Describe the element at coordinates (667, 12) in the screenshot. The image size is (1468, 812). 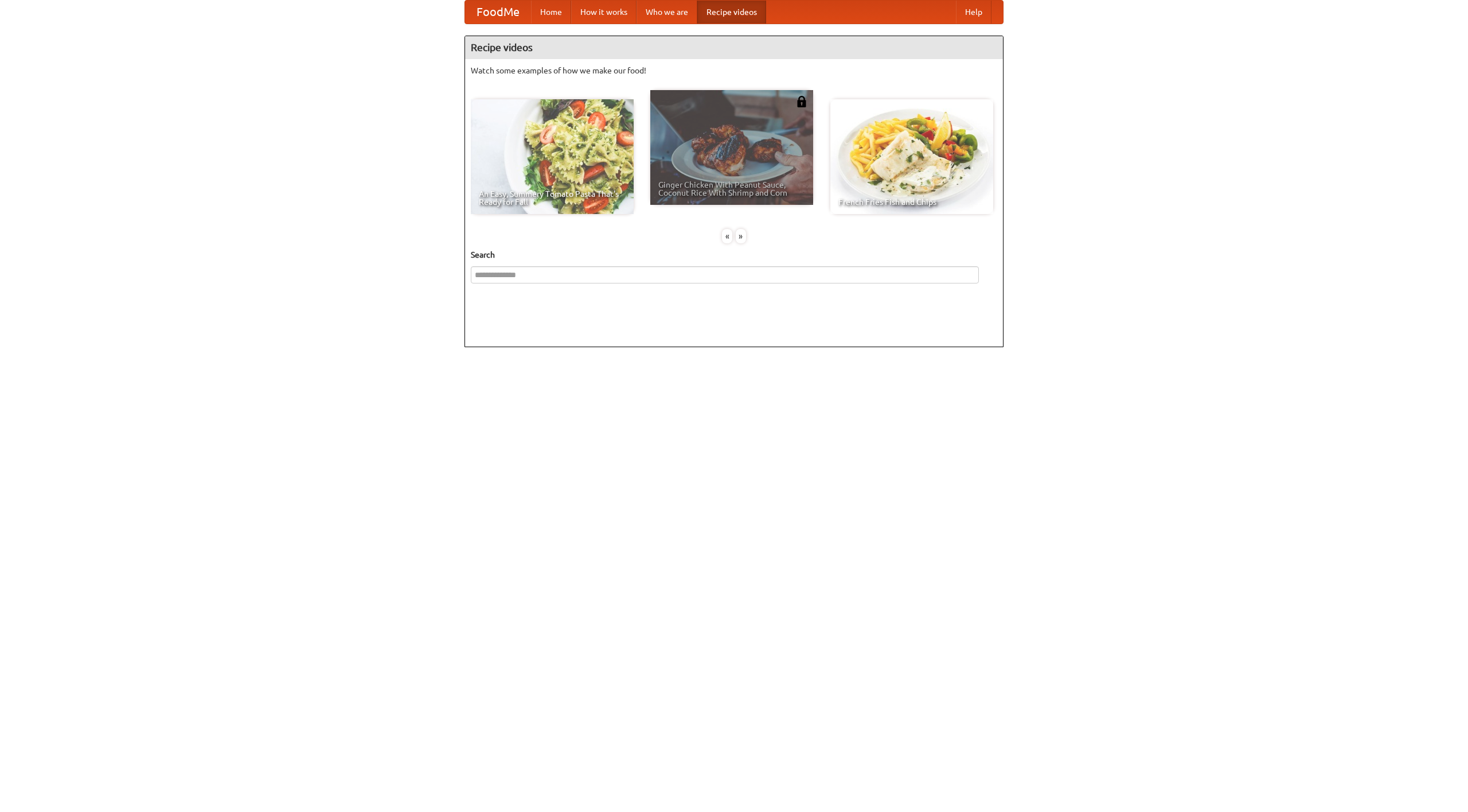
I see `a: Who we are` at that location.